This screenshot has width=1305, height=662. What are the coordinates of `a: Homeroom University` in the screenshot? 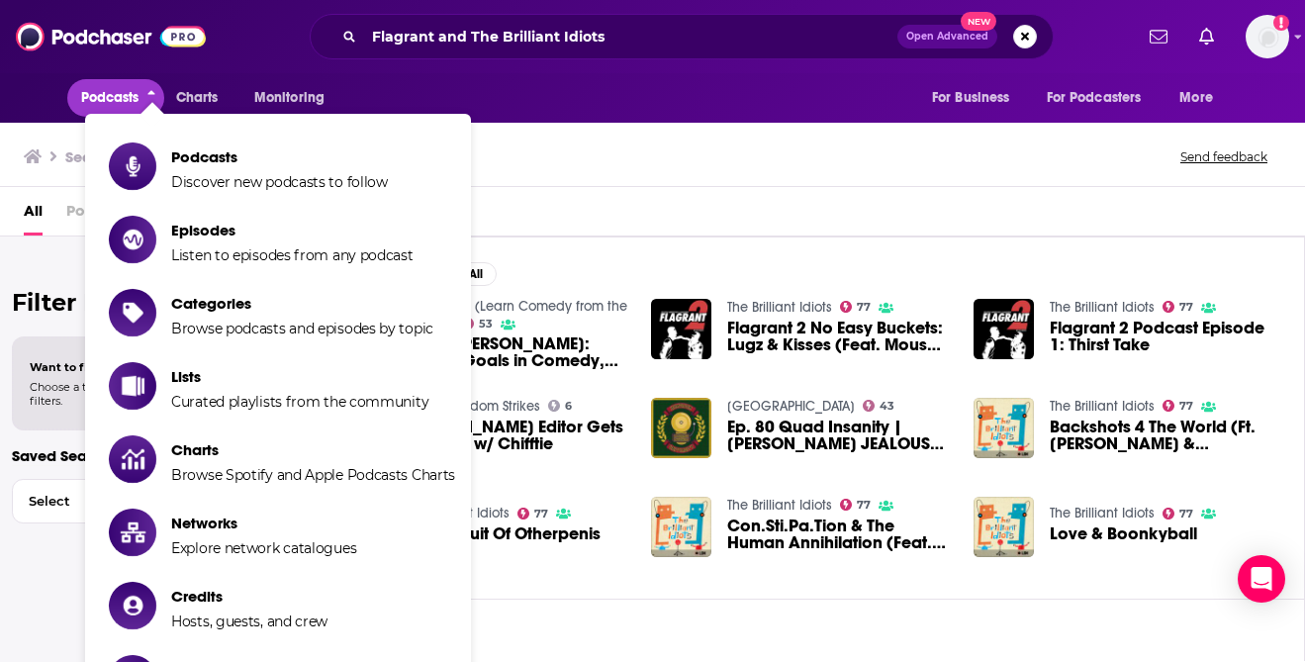 It's located at (790, 406).